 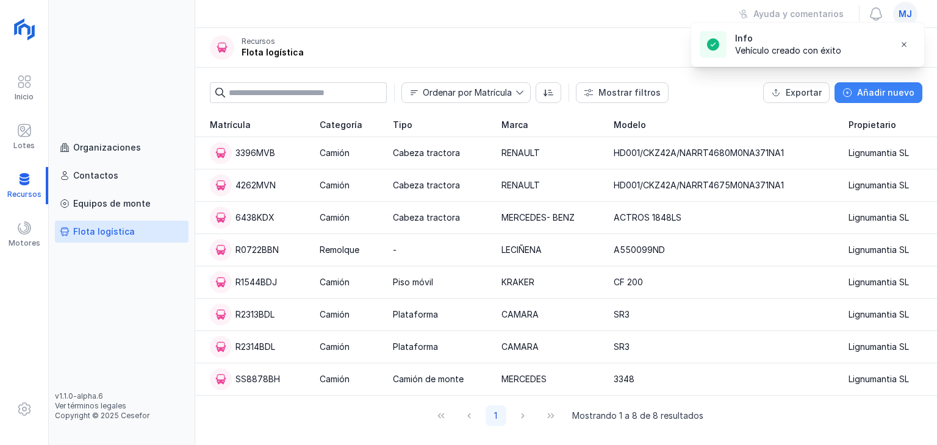 What do you see at coordinates (698, 185) in the screenshot?
I see `div: HD001/CKZ42A/NARRT4675M0NA371NA1` at bounding box center [698, 185].